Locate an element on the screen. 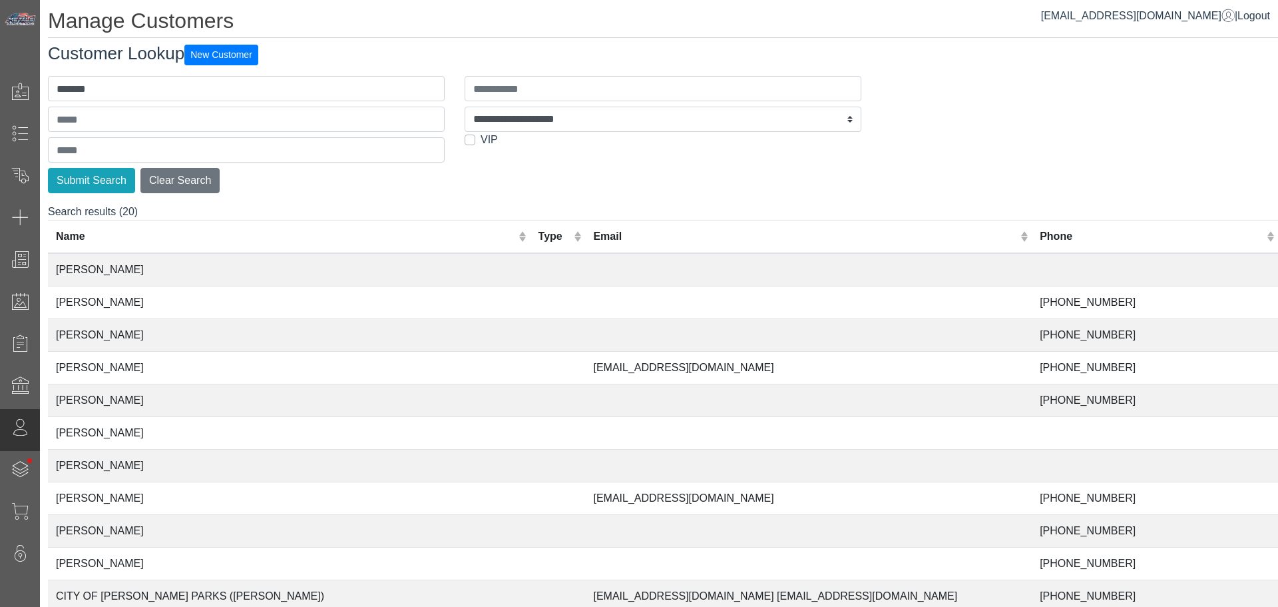 The width and height of the screenshot is (1278, 607). span: Logout is located at coordinates (1254, 15).